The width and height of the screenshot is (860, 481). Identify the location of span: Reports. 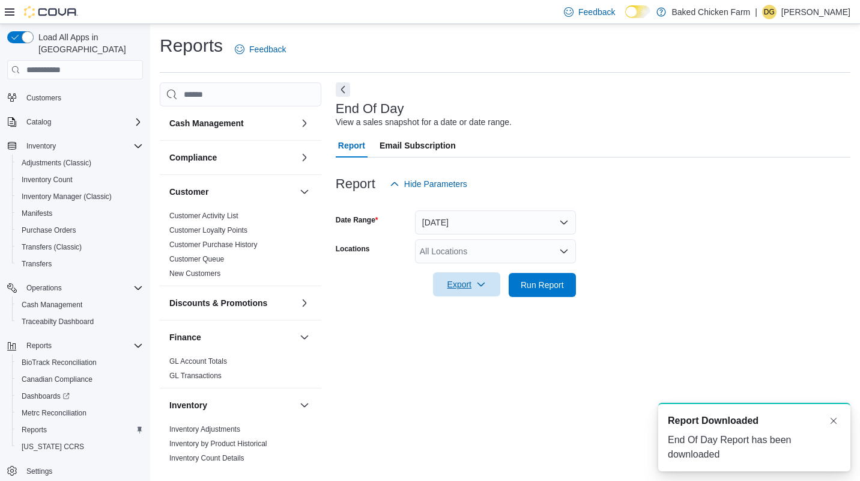
(39, 345).